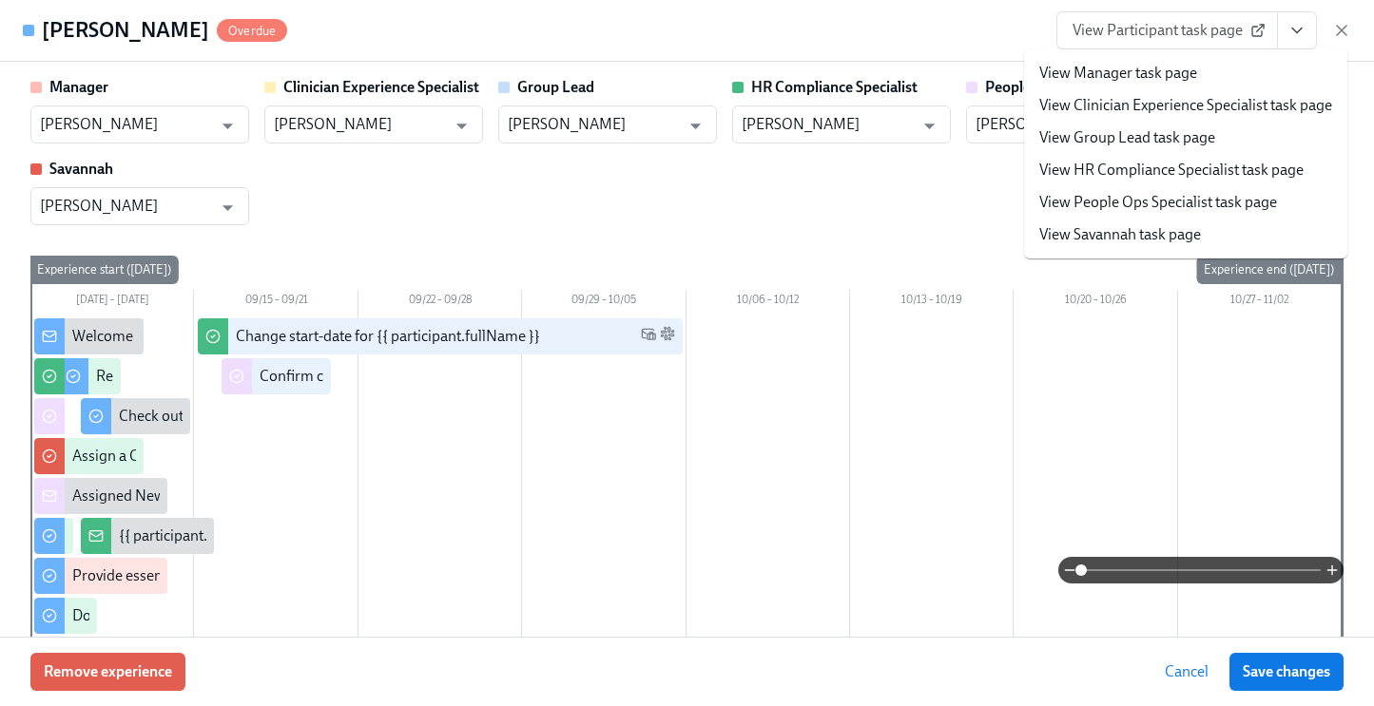 Image resolution: width=1374 pixels, height=706 pixels. What do you see at coordinates (1260, 302) in the screenshot?
I see `div: 10/27 – 11/02` at bounding box center [1260, 302].